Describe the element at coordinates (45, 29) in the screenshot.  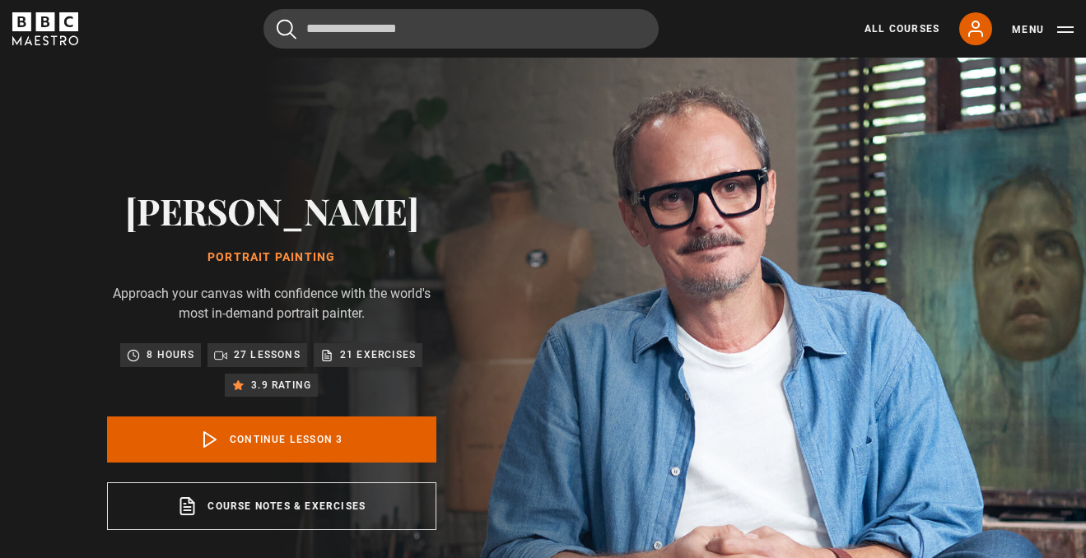
I see `a: BBC Maestro` at that location.